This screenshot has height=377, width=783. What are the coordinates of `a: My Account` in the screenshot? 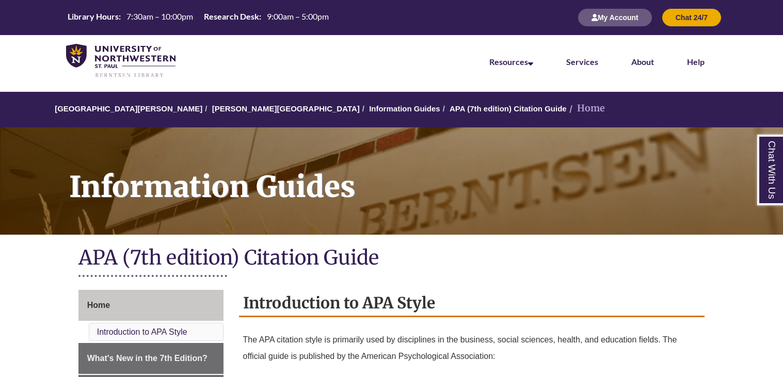 It's located at (615, 17).